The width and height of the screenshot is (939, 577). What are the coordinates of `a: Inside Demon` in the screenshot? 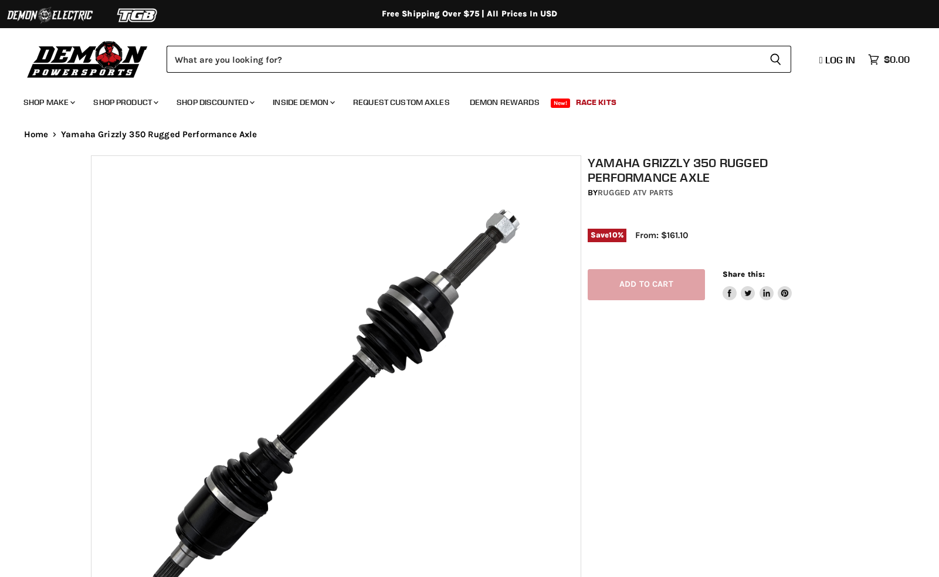 It's located at (303, 102).